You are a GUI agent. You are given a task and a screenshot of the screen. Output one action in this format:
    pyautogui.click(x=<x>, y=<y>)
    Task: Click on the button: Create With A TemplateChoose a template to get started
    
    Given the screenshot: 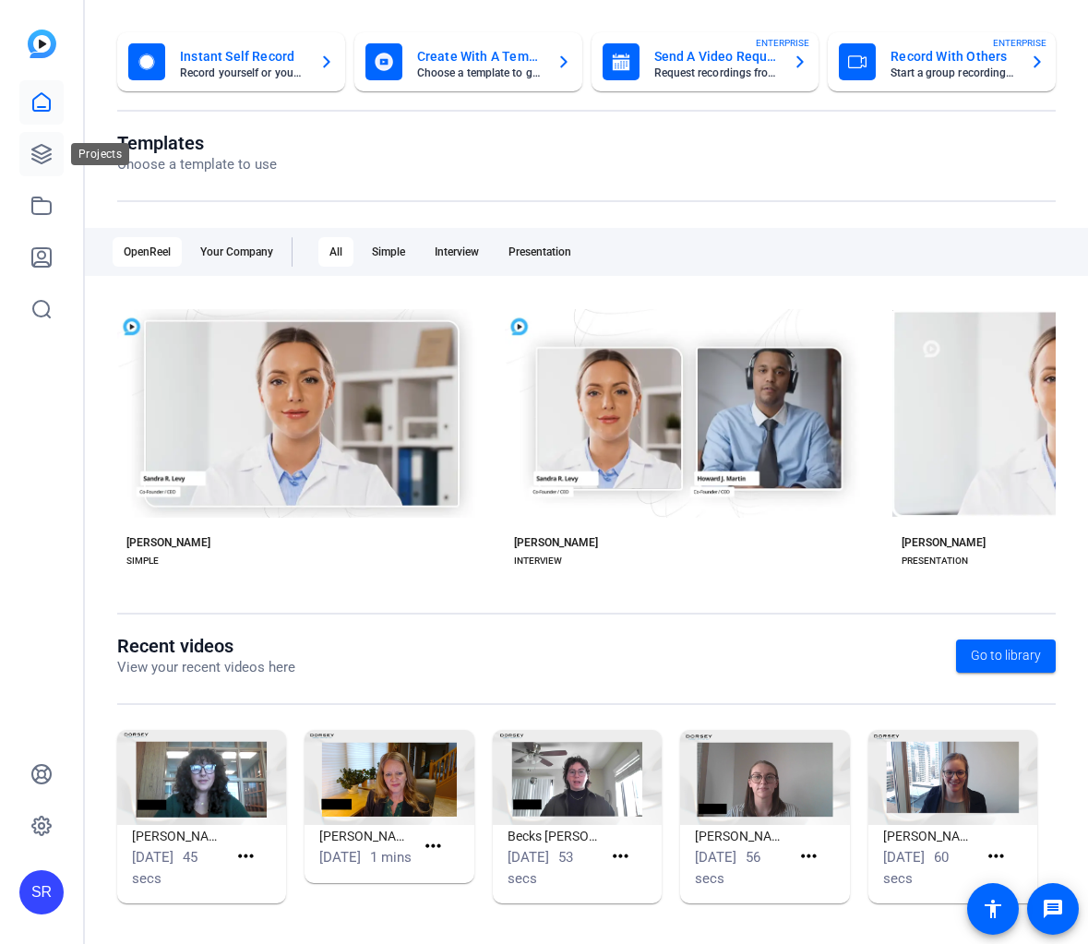 What is the action you would take?
    pyautogui.click(x=468, y=62)
    